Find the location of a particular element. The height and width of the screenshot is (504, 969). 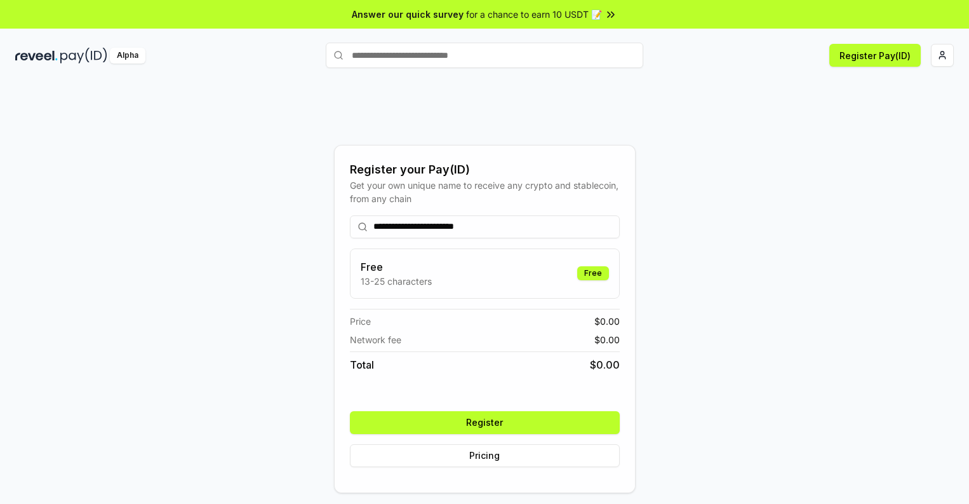

img: reveel_dark is located at coordinates (36, 55).